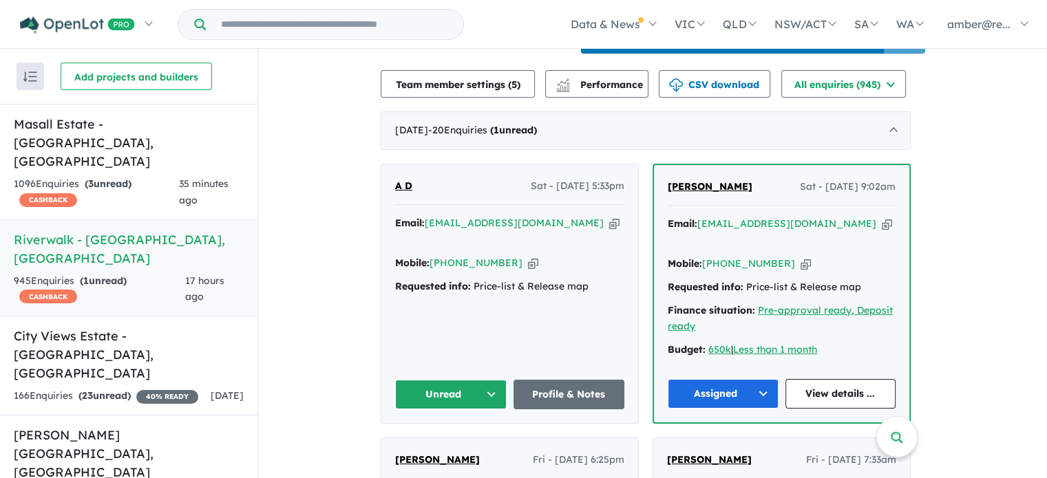 This screenshot has width=1047, height=478. What do you see at coordinates (403, 186) in the screenshot?
I see `span: A D` at bounding box center [403, 186].